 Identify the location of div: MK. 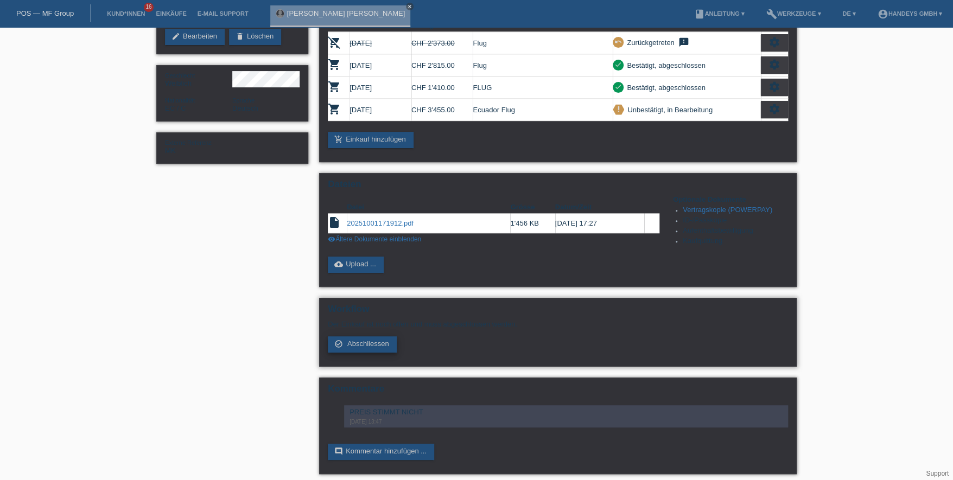
(199, 147).